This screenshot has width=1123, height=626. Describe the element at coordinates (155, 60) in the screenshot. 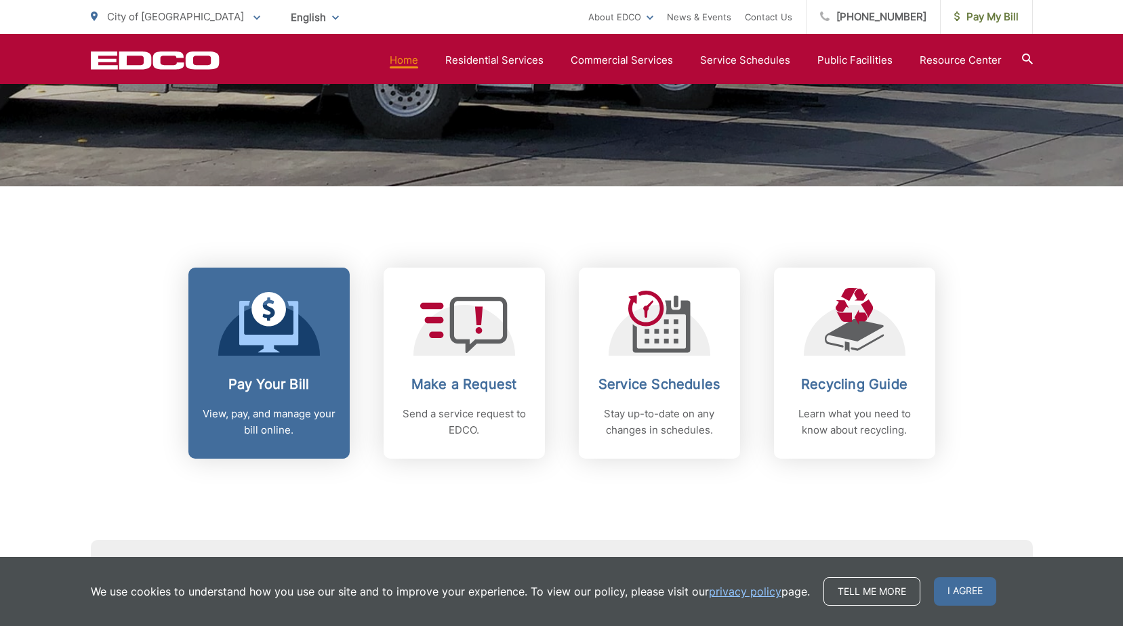

I see `a: EDCD logo. Return to the homepage.` at that location.